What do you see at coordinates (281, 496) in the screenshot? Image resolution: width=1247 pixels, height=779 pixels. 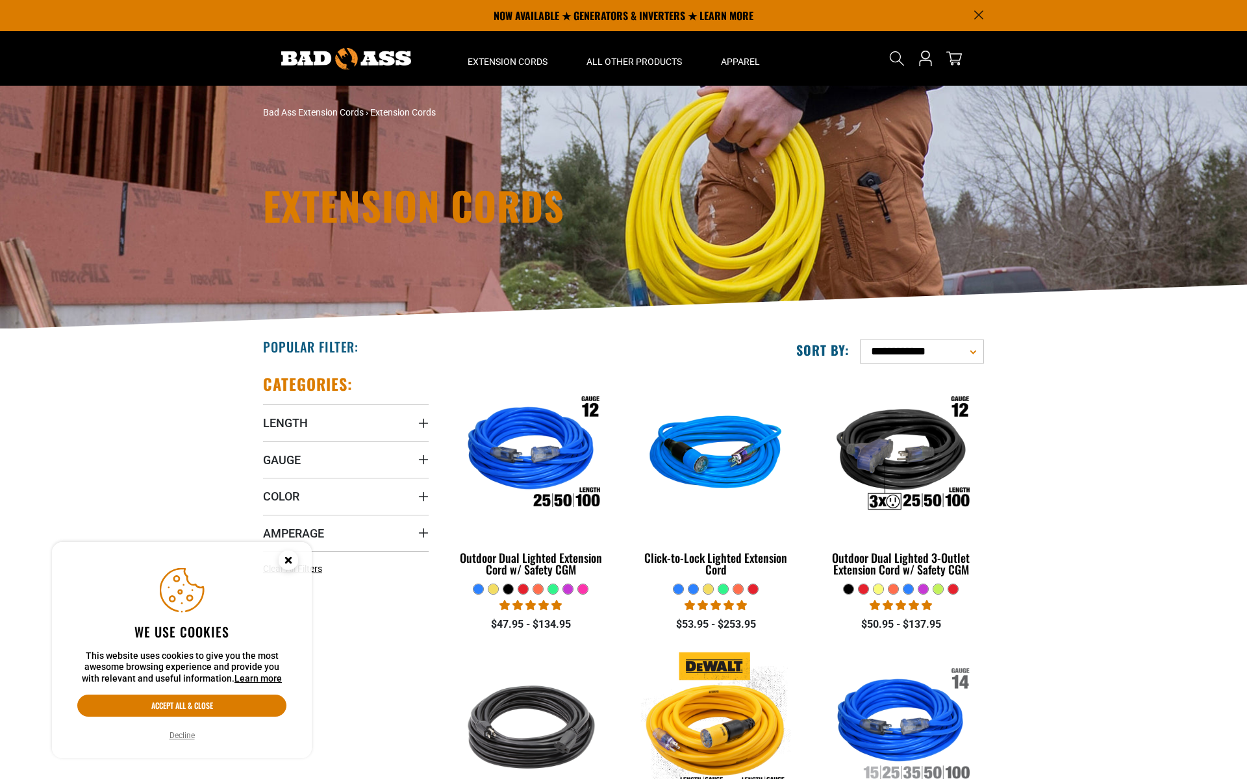 I see `span: Color` at bounding box center [281, 496].